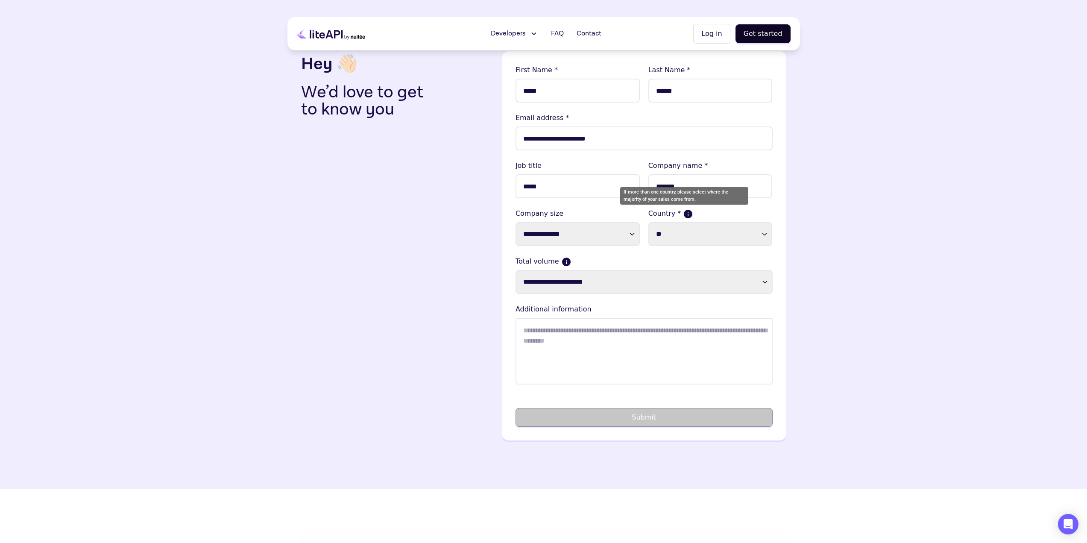 The image size is (1087, 543). What do you see at coordinates (589, 34) in the screenshot?
I see `a: Contact` at bounding box center [589, 34].